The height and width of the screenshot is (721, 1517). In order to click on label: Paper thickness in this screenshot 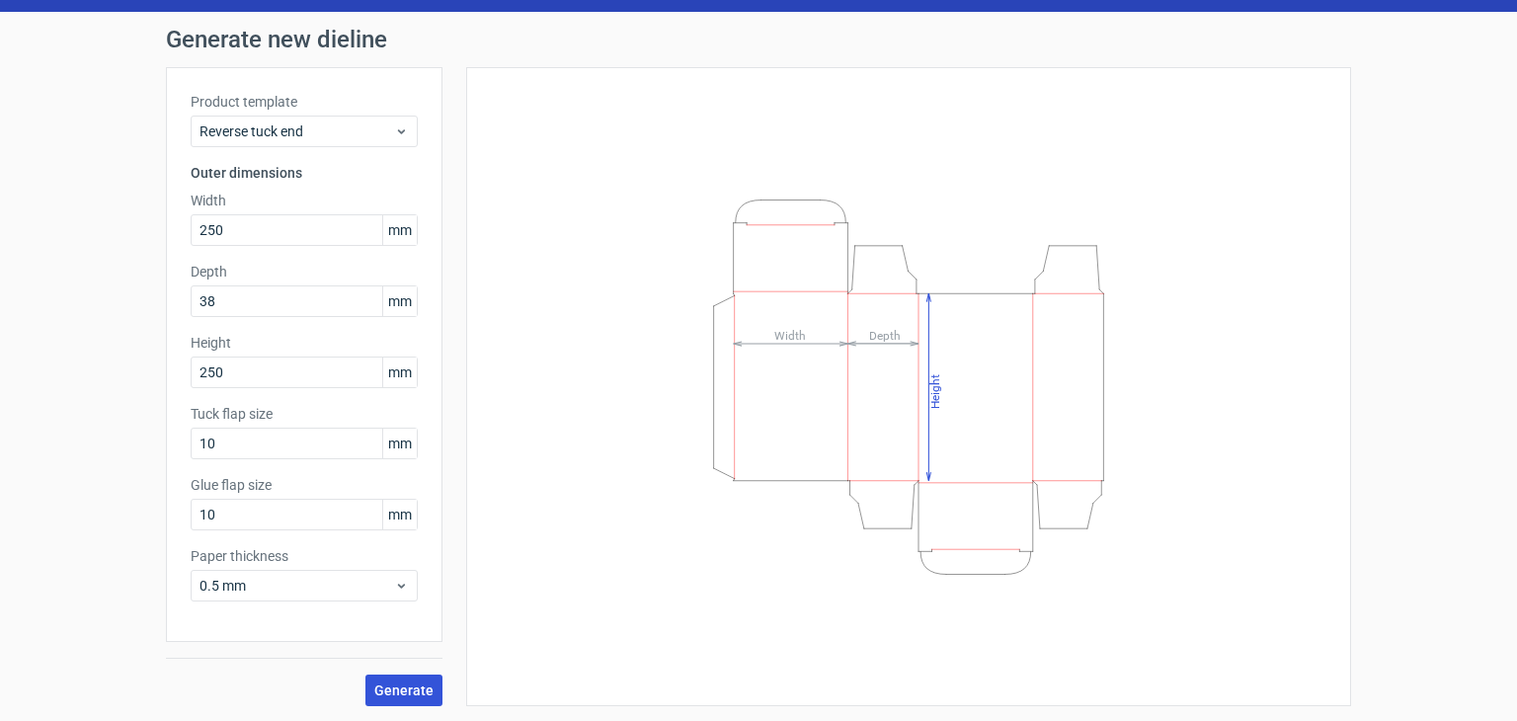, I will do `click(304, 556)`.